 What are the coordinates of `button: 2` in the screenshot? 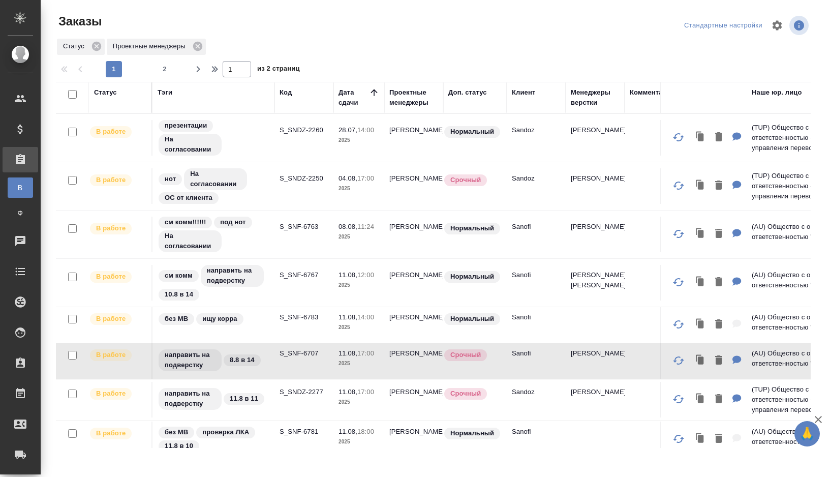 It's located at (165, 69).